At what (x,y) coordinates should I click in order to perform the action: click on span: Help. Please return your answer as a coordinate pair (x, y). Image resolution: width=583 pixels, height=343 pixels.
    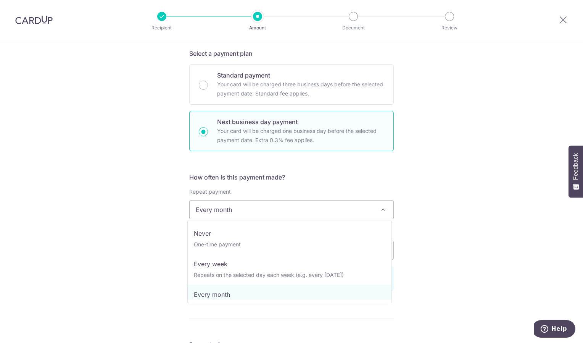
    Looking at the image, I should click on (25, 9).